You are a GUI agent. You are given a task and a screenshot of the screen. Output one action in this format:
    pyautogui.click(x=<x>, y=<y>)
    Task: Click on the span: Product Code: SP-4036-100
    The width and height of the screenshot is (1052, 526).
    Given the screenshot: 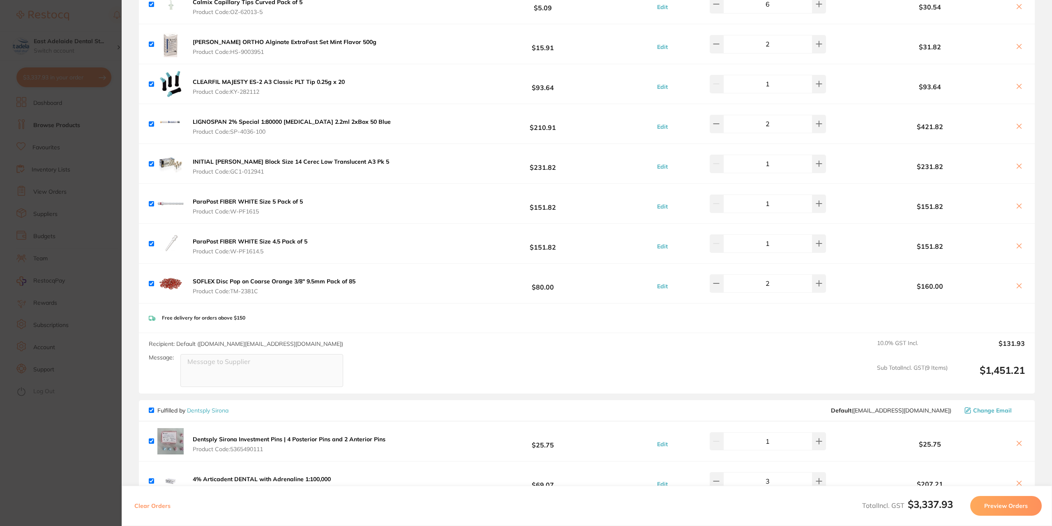 What is the action you would take?
    pyautogui.click(x=292, y=132)
    